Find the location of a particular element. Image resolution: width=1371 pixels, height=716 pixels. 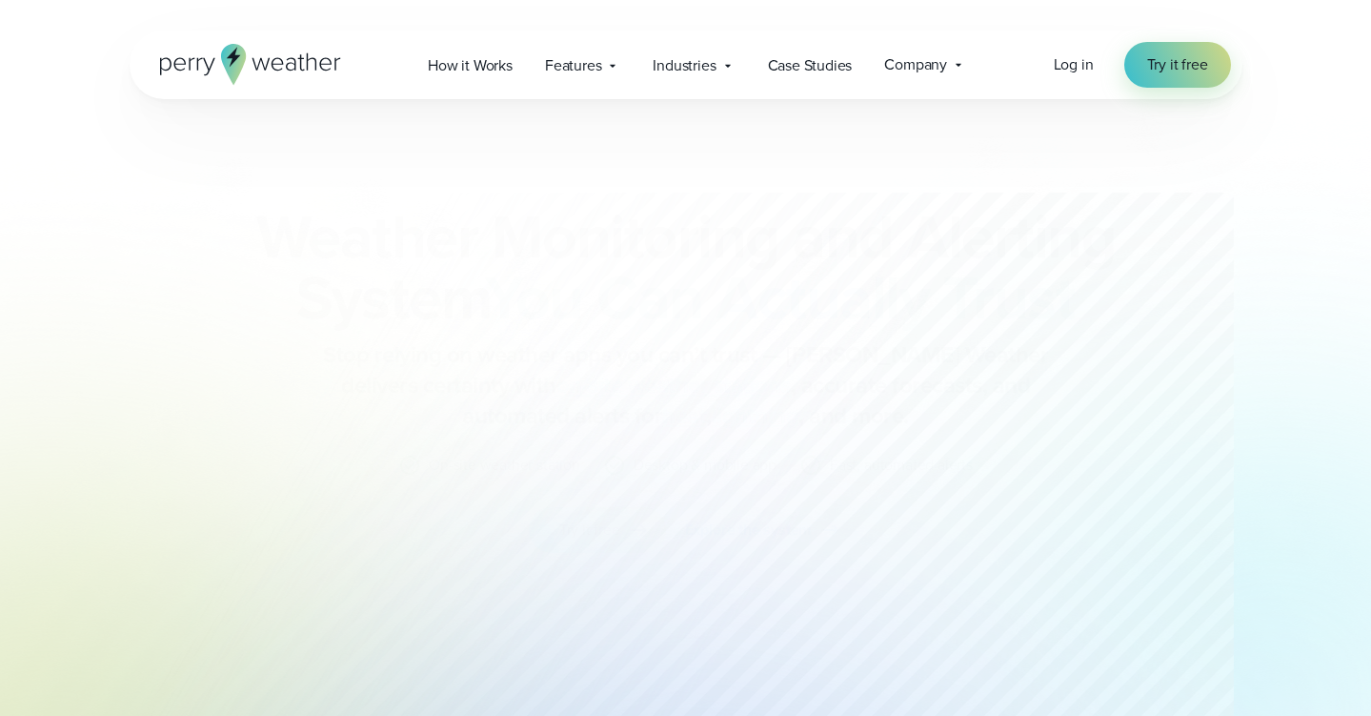

span: Log in is located at coordinates (1074, 64).